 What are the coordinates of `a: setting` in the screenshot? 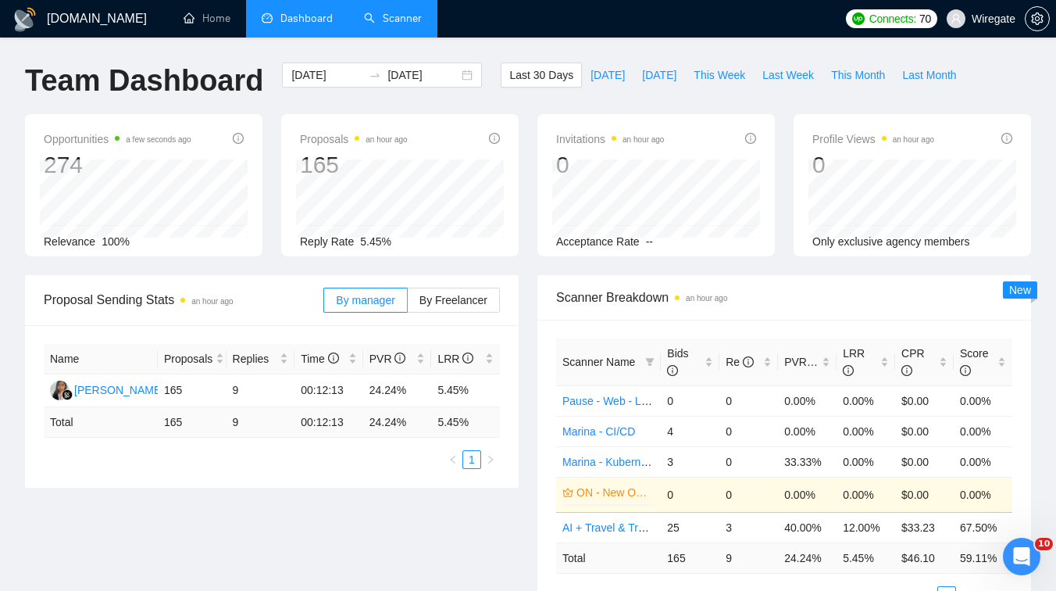 It's located at (1037, 19).